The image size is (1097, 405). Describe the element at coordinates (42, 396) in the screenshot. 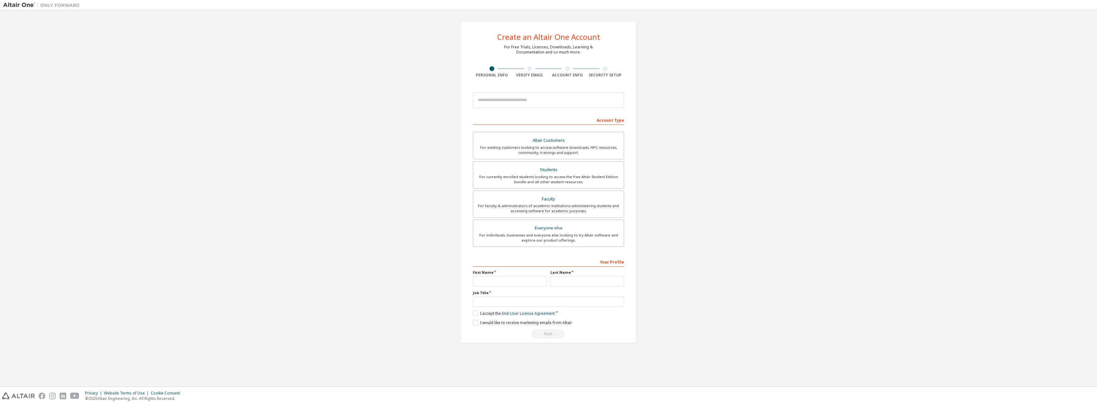

I see `img: facebook.svg` at that location.